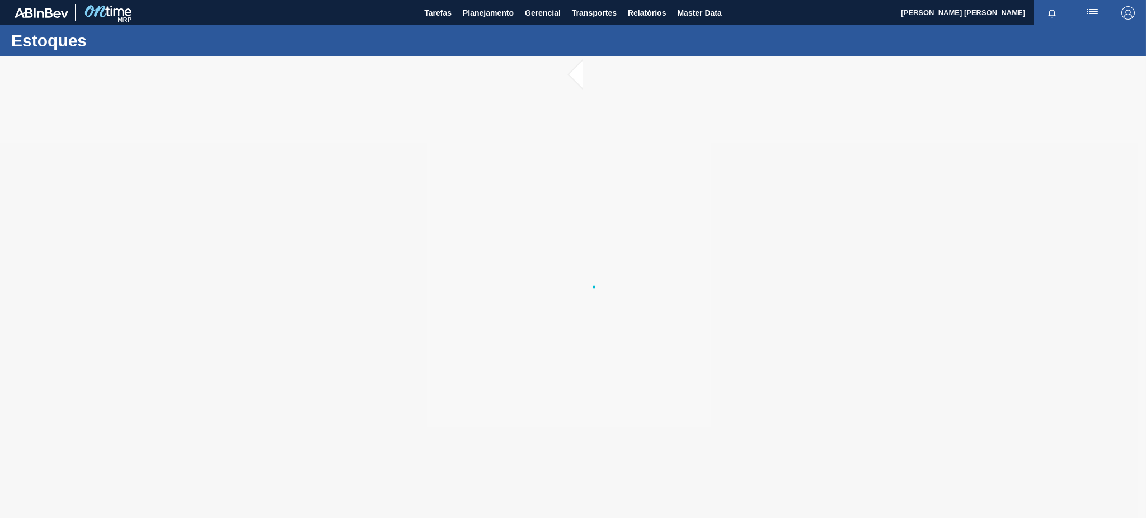 The image size is (1146, 518). I want to click on span: Transportes, so click(594, 13).